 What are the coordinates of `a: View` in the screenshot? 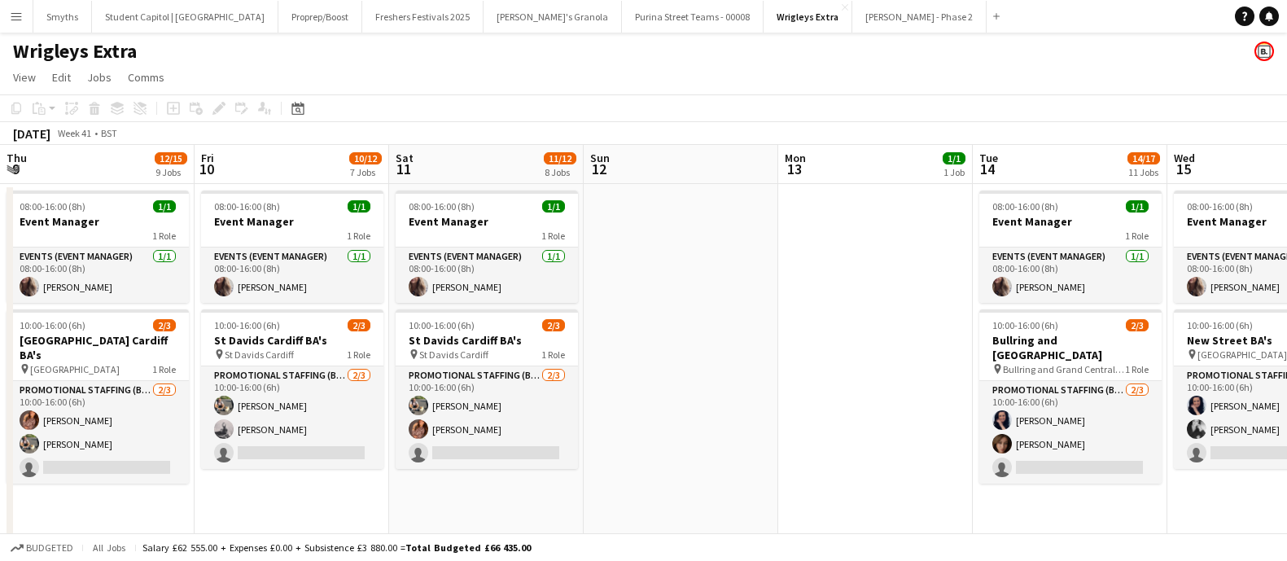 It's located at (24, 77).